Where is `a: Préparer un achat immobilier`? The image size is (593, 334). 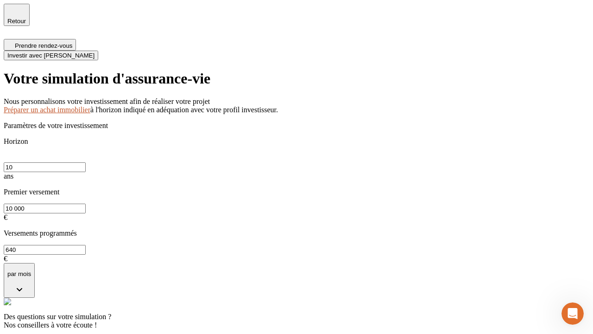
a: Préparer un achat immobilier is located at coordinates (47, 109).